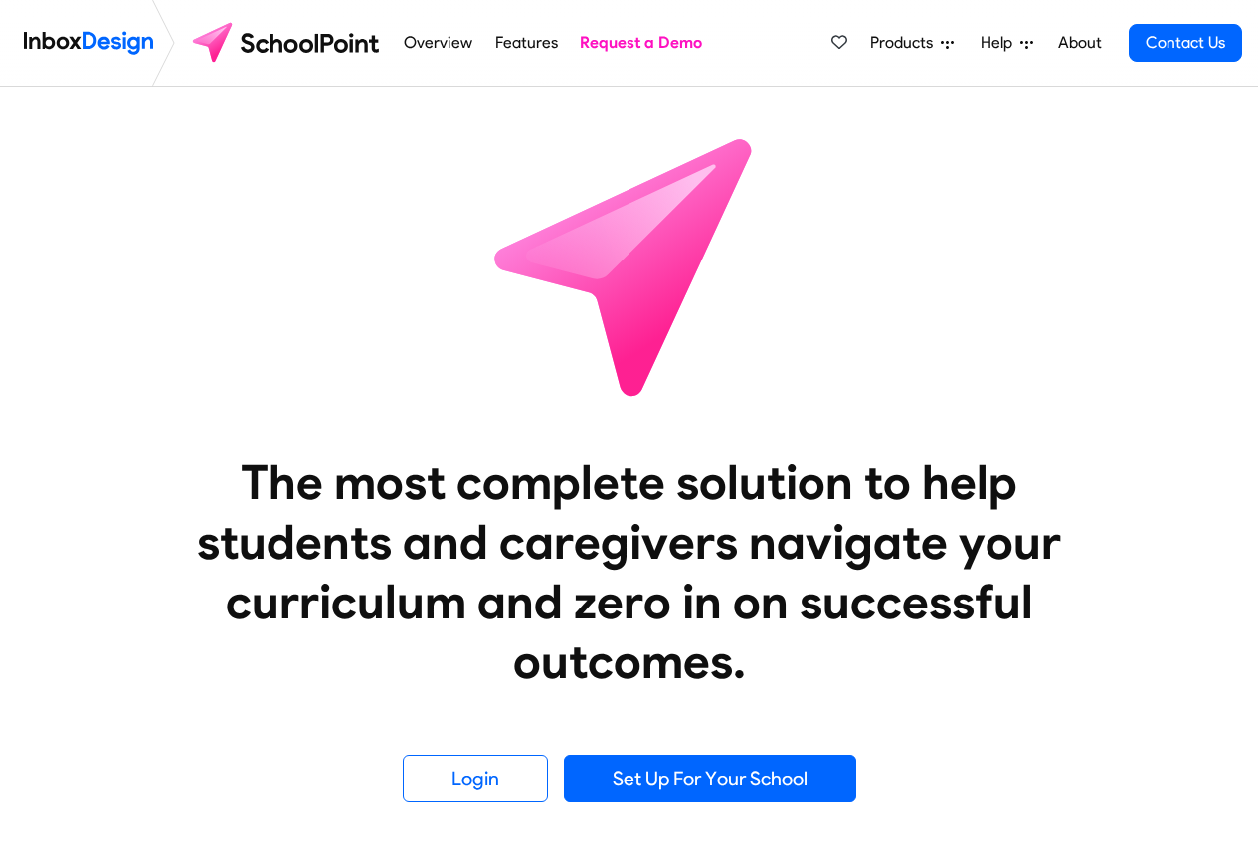 Image resolution: width=1258 pixels, height=868 pixels. I want to click on a: Request a Demo, so click(641, 43).